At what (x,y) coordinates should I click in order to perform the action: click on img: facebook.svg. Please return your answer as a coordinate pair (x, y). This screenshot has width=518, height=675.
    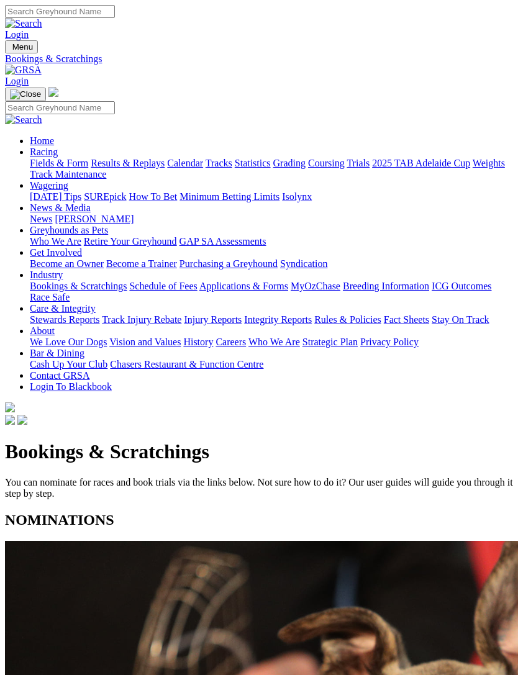
    Looking at the image, I should click on (10, 420).